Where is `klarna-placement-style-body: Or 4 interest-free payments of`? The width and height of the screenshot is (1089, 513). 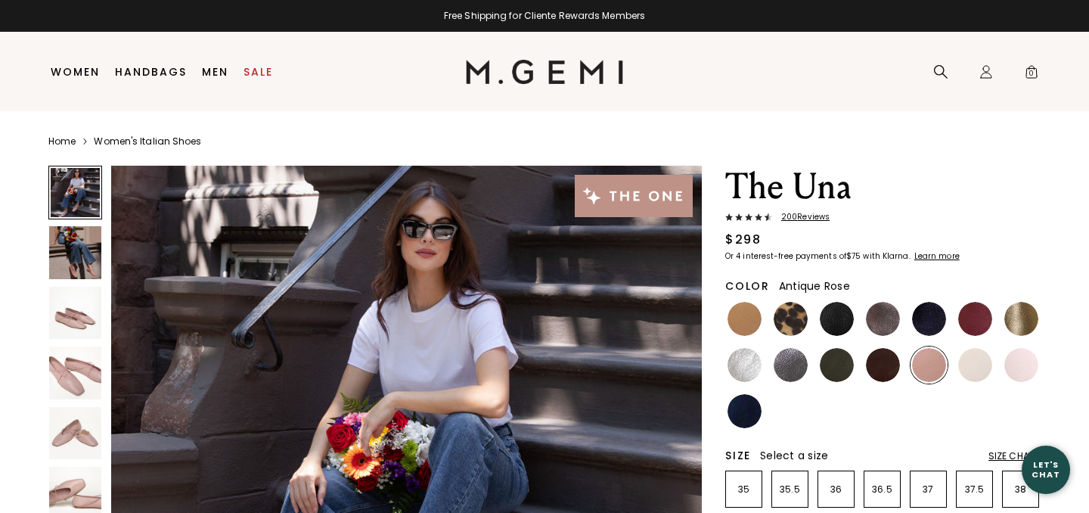
klarna-placement-style-body: Or 4 interest-free payments of is located at coordinates (786, 256).